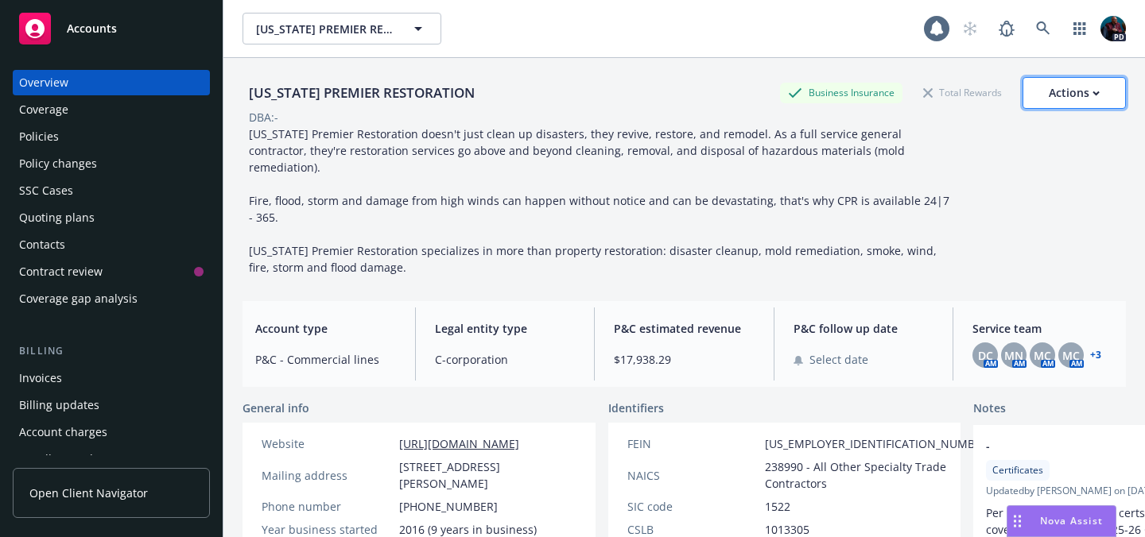 Image resolution: width=1145 pixels, height=537 pixels. What do you see at coordinates (44, 83) in the screenshot?
I see `div: Overview` at bounding box center [44, 83].